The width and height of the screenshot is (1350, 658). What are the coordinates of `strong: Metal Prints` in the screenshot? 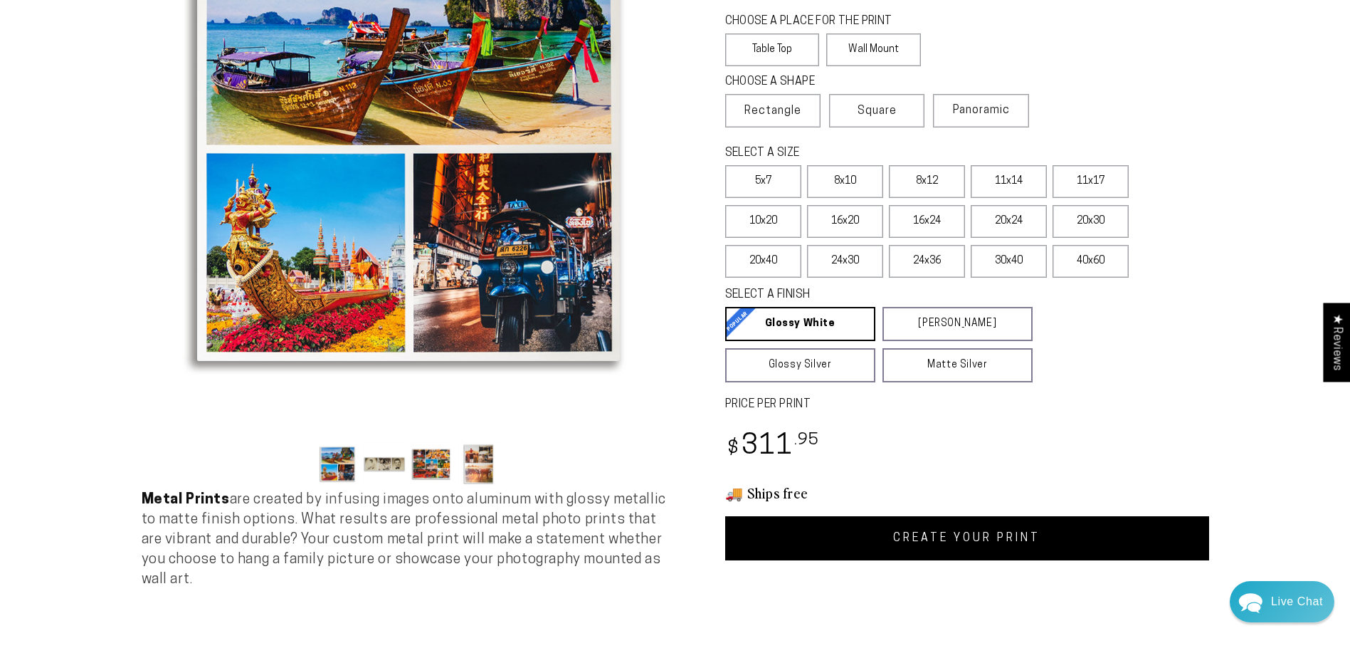 It's located at (186, 500).